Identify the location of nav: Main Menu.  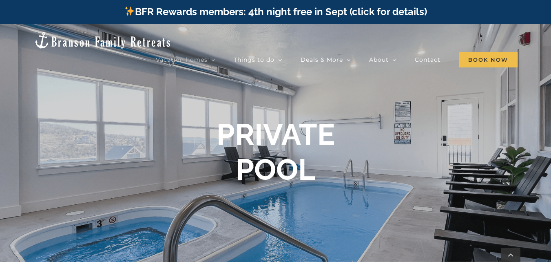
(337, 60).